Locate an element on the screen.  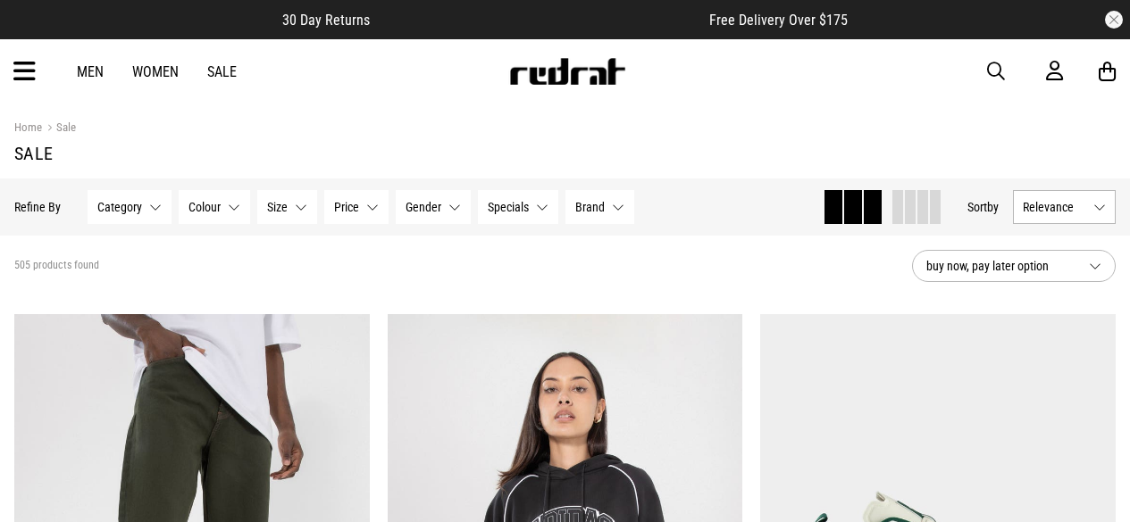
button: Gender is located at coordinates (433, 207).